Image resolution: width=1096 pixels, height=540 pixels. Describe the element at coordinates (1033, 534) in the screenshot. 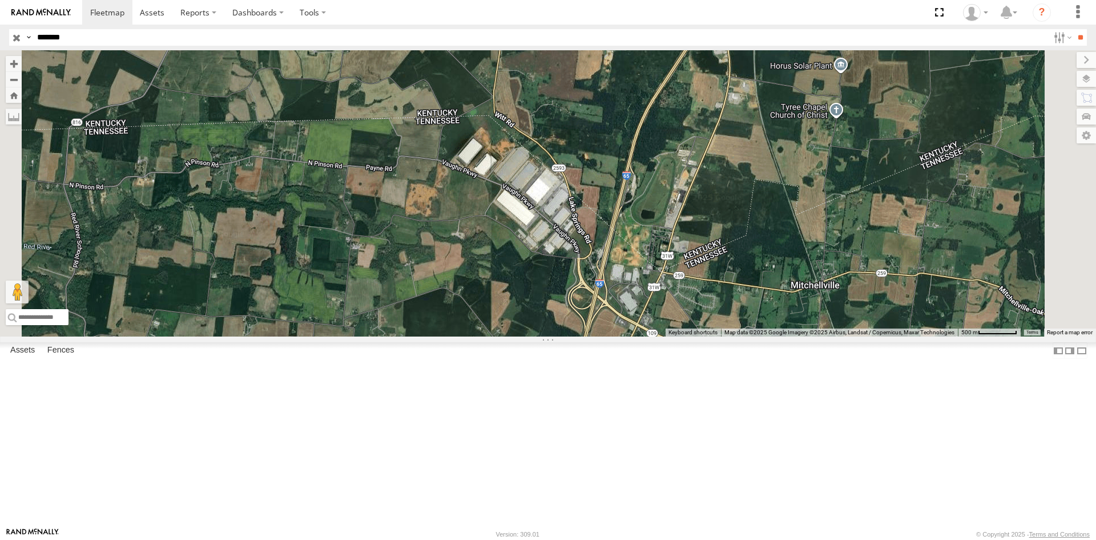

I see `div: © Copyright 2025 -` at that location.